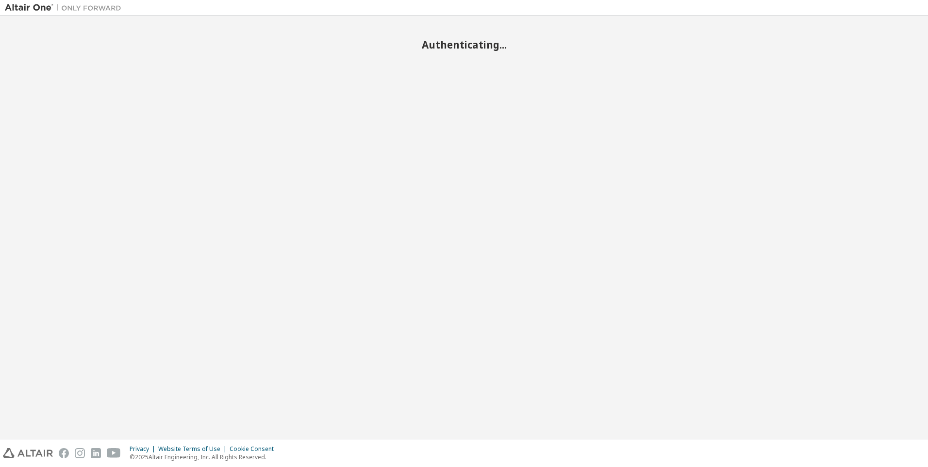 The width and height of the screenshot is (928, 467). I want to click on img: linkedin.svg, so click(96, 453).